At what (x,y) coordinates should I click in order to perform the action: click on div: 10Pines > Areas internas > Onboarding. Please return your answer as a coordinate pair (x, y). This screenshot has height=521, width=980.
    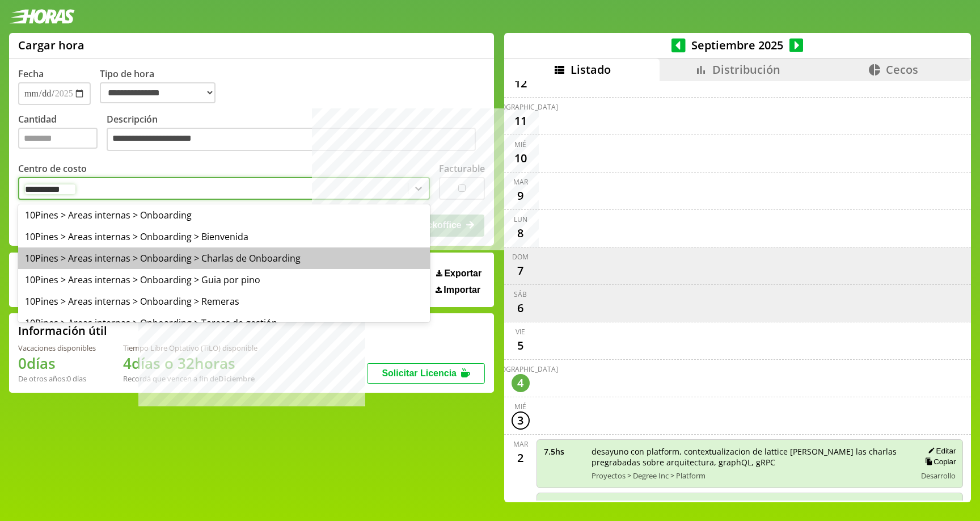
    Looking at the image, I should click on (224, 215).